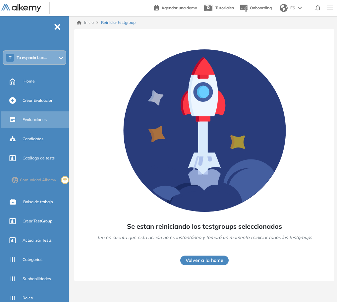 This screenshot has height=302, width=337. Describe the element at coordinates (21, 8) in the screenshot. I see `img: Logo` at that location.